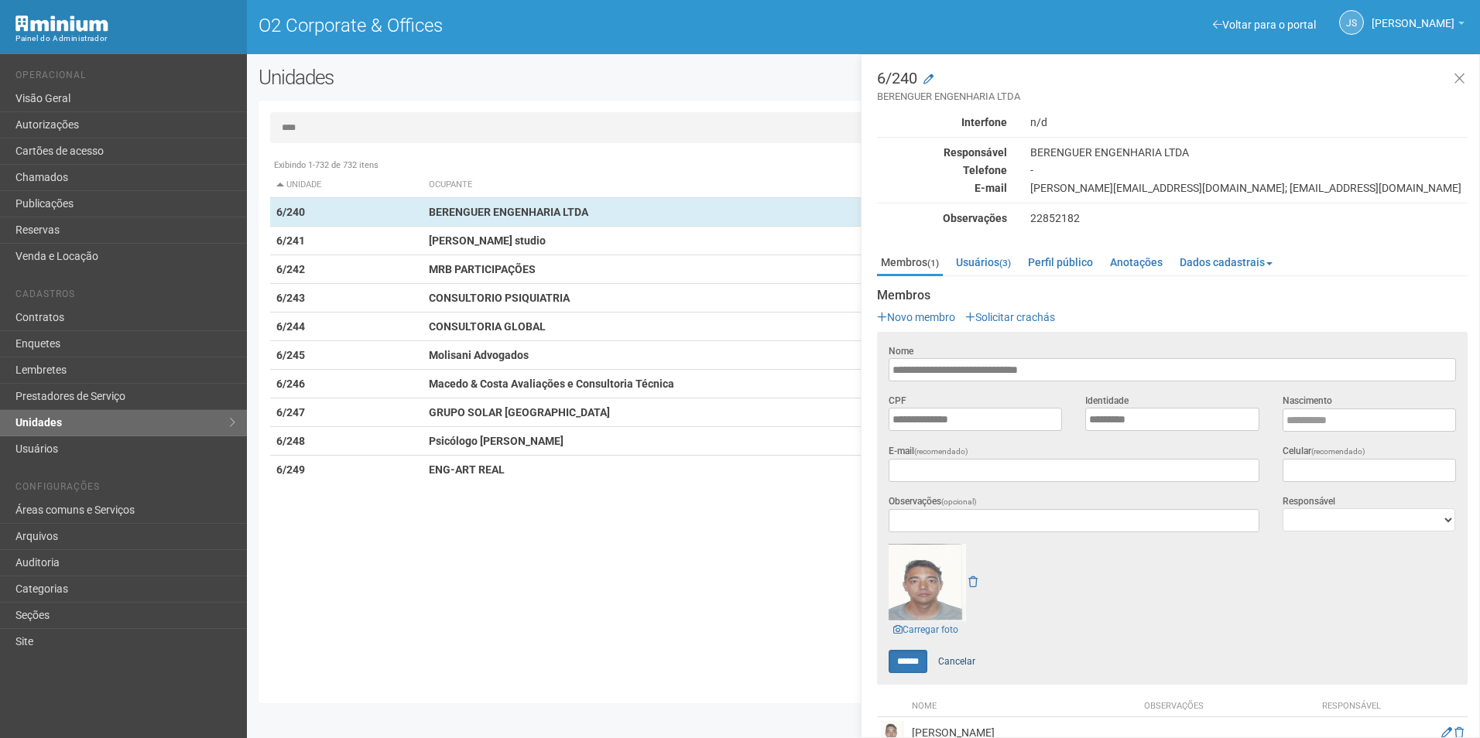 The image size is (1480, 738). Describe the element at coordinates (863, 166) in the screenshot. I see `div: Exibindo 1-732 de 732 itens` at that location.